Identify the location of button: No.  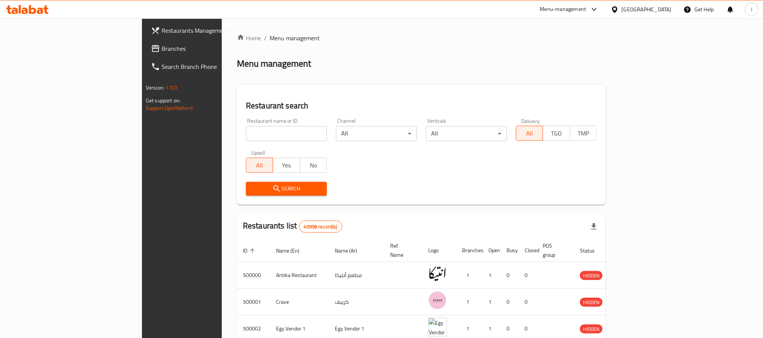
(313, 165).